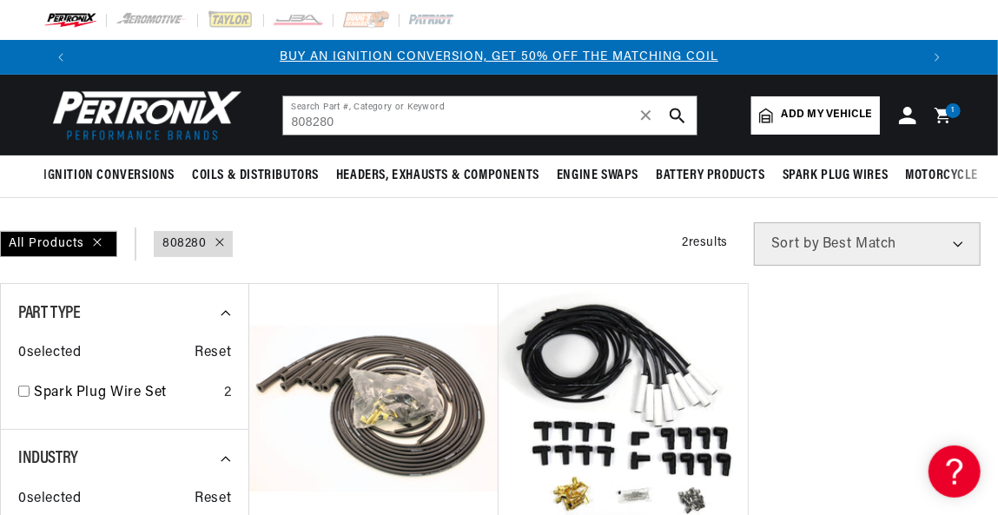 The image size is (998, 515). Describe the element at coordinates (49, 313) in the screenshot. I see `span: Part Type` at that location.